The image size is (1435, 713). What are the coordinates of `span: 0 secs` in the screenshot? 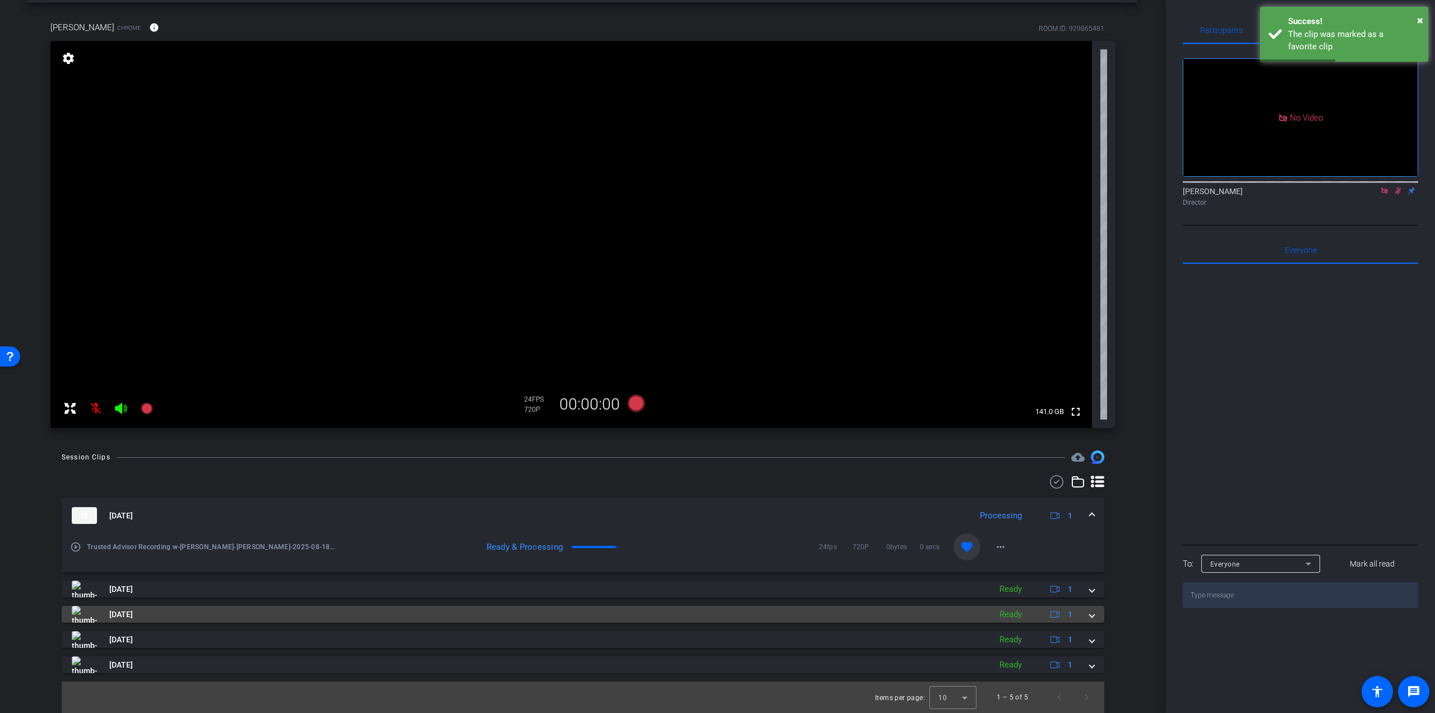 It's located at (937, 547).